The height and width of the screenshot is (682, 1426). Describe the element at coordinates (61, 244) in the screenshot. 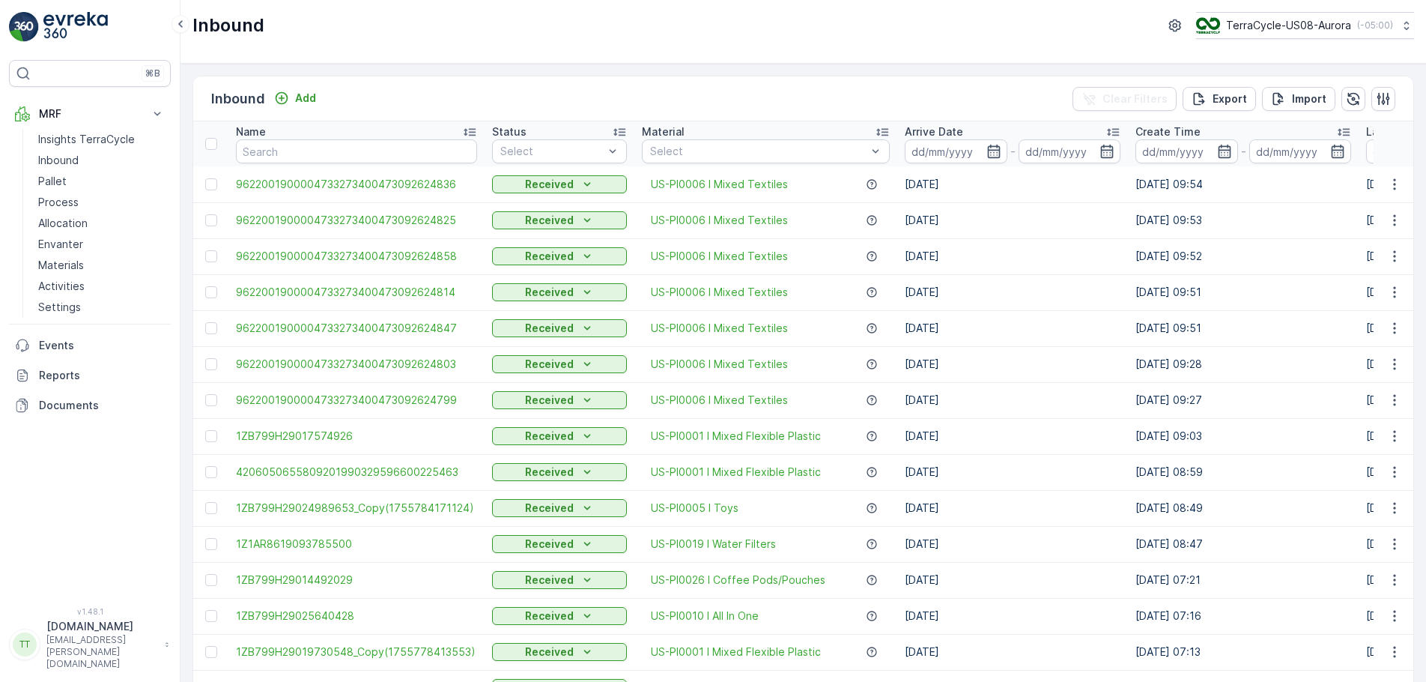

I see `p: Envanter` at that location.